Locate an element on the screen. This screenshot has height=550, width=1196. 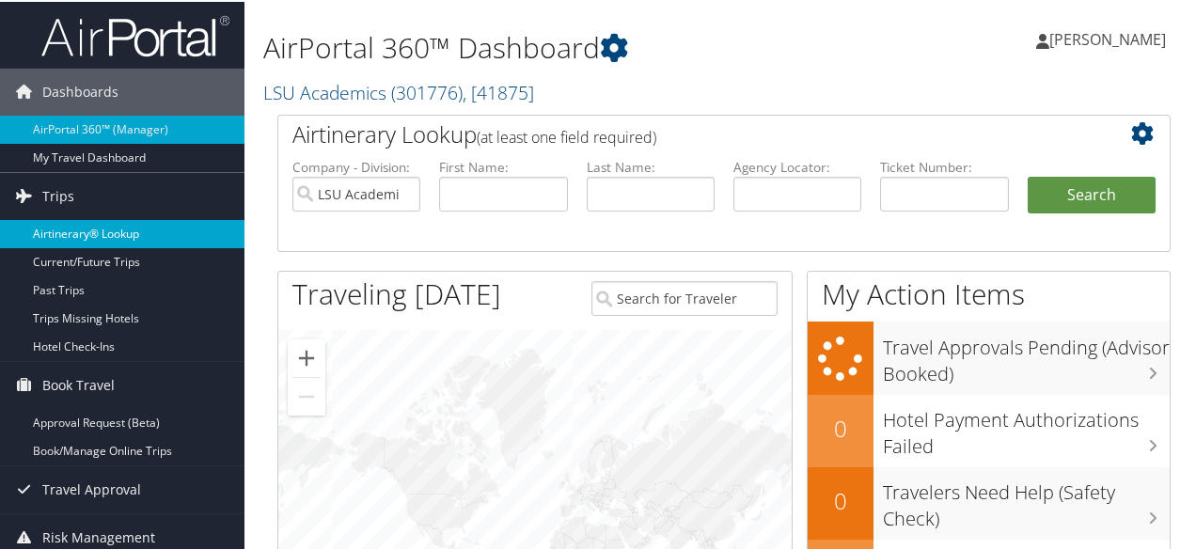
input: Search for Traveler is located at coordinates (684, 296).